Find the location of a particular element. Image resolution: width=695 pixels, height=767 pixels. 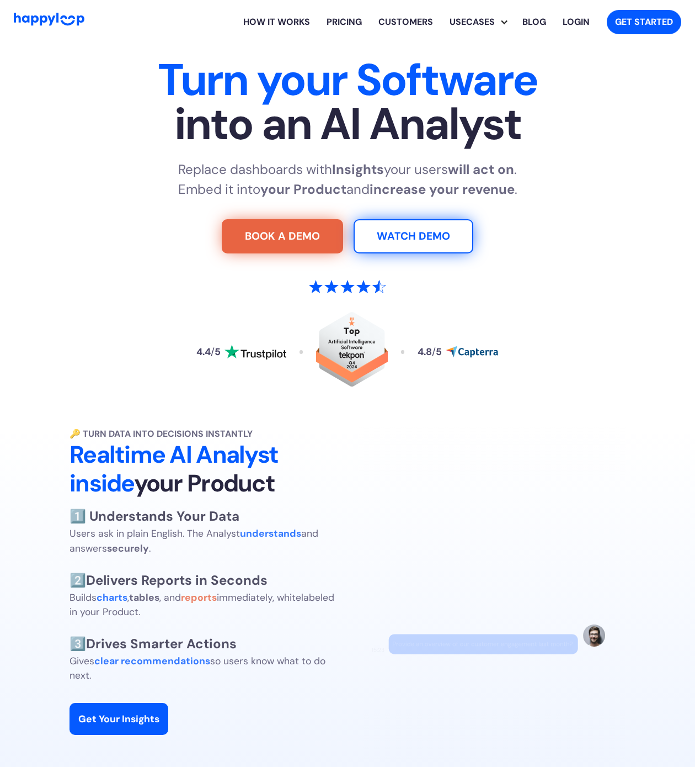

strong: securely is located at coordinates (128, 548).